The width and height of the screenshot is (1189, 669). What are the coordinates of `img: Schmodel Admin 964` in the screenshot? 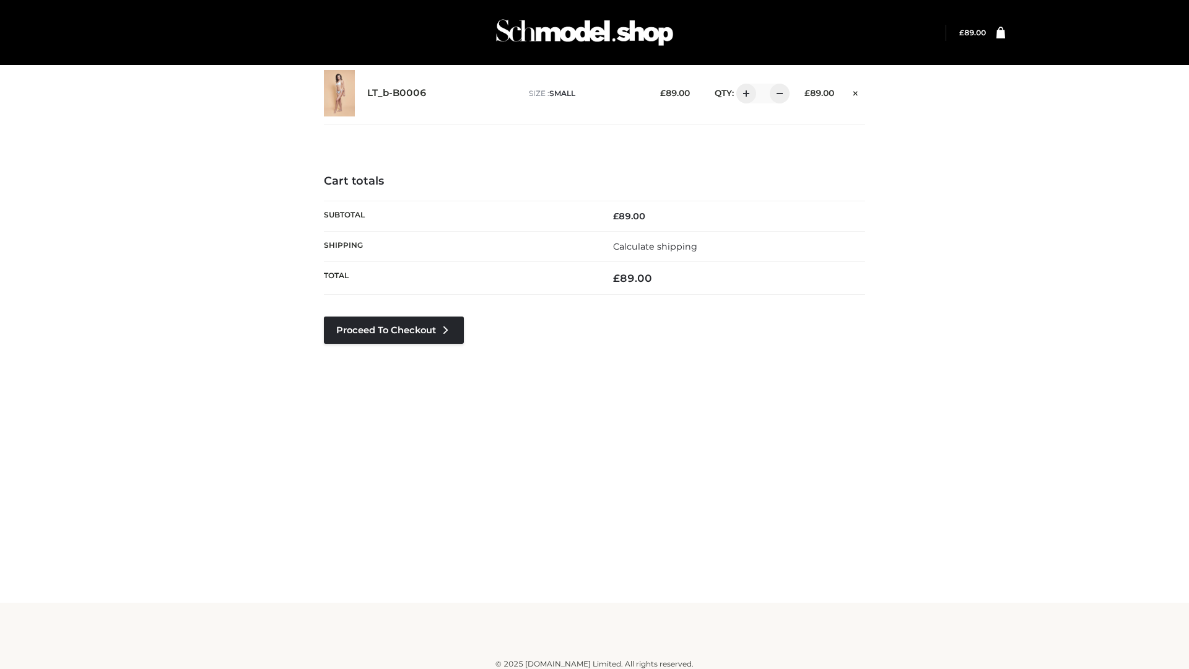 It's located at (585, 32).